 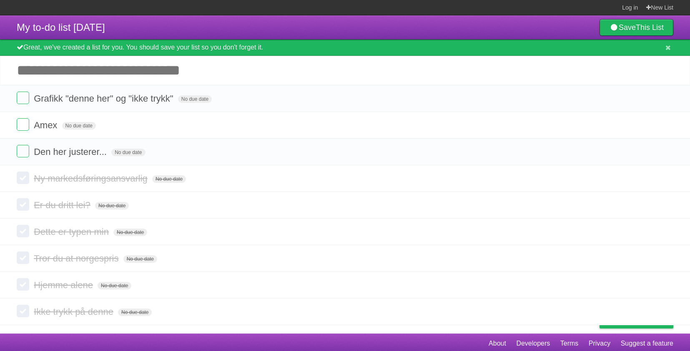 I want to click on span: Ikke trykk på denne, so click(x=75, y=312).